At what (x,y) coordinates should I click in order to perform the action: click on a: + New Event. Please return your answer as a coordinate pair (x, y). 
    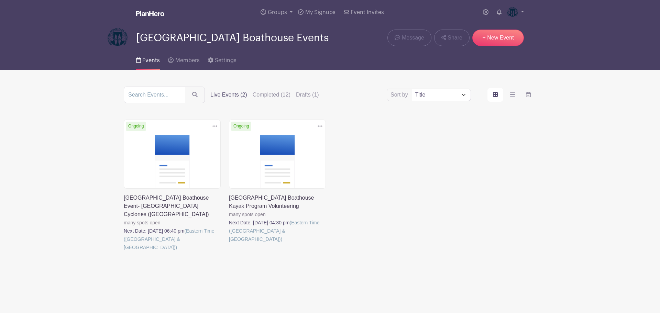
    Looking at the image, I should click on (498, 38).